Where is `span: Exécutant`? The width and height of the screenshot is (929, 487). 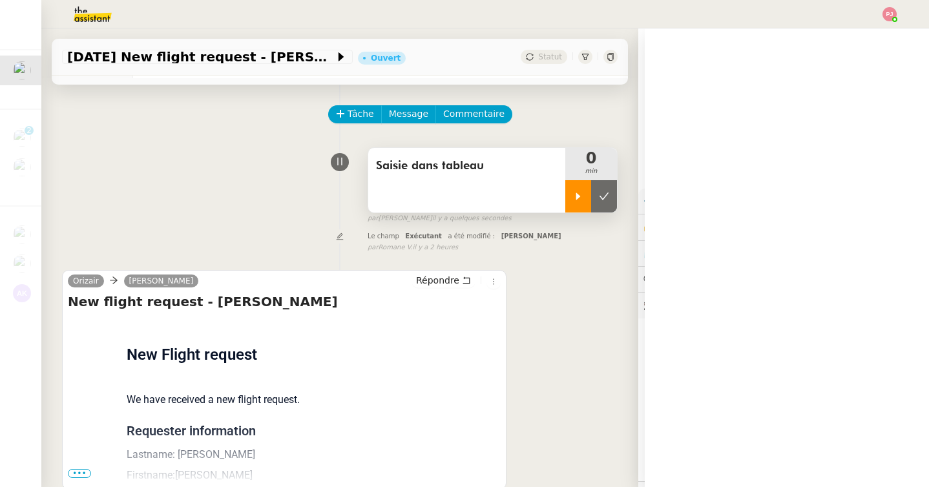
span: Exécutant is located at coordinates (423, 236).